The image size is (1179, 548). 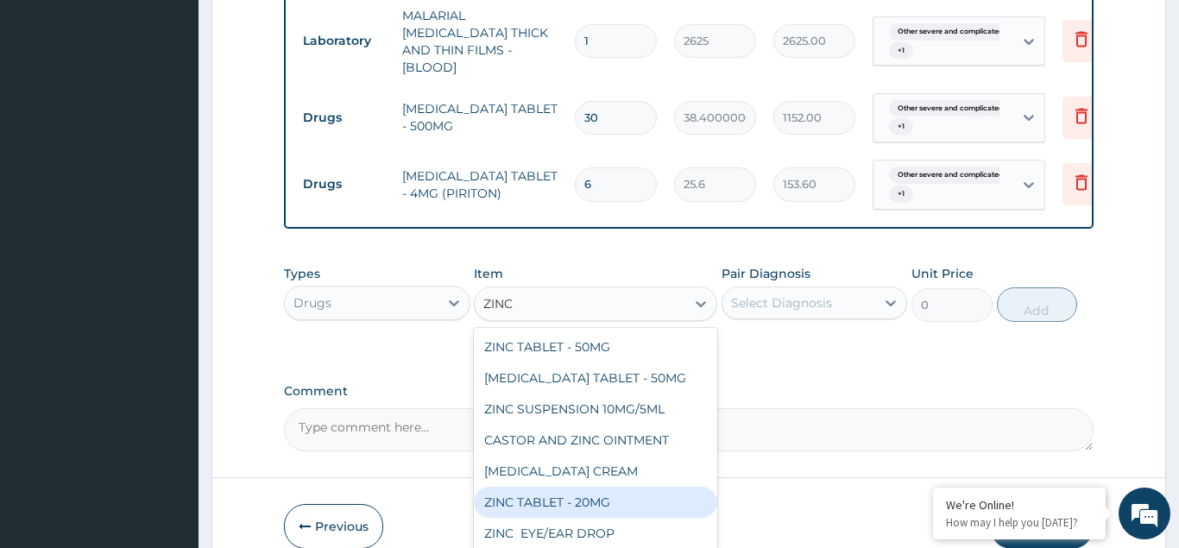 I want to click on div: Select Diagnosis, so click(x=781, y=303).